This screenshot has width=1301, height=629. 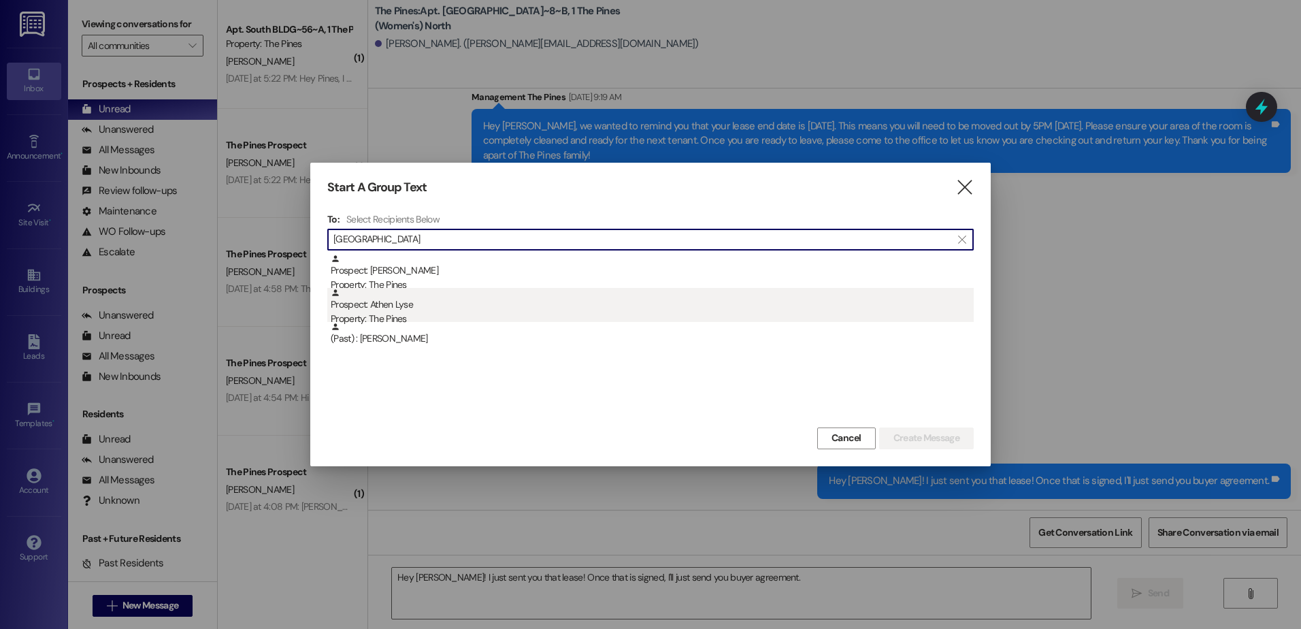 What do you see at coordinates (652, 307) in the screenshot?
I see `div: Prospect: Athen Lyse` at bounding box center [652, 307].